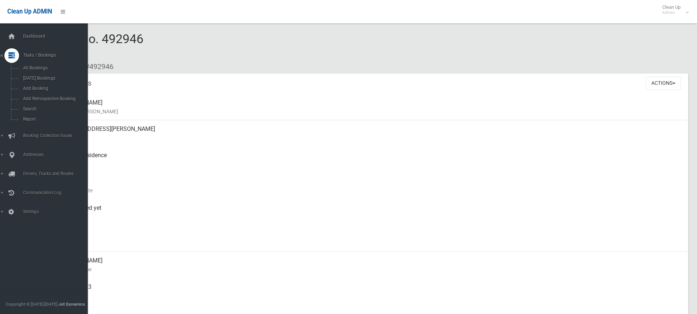 The image size is (697, 314). Describe the element at coordinates (370, 296) in the screenshot. I see `small: Mobile` at that location.